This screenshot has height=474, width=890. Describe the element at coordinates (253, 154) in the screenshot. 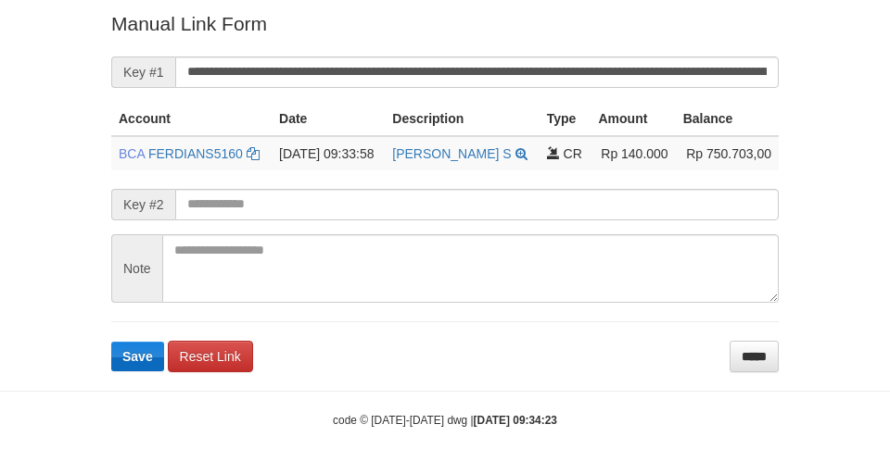

I see `a: Copy FERDIANS5160 to clipboard` at that location.